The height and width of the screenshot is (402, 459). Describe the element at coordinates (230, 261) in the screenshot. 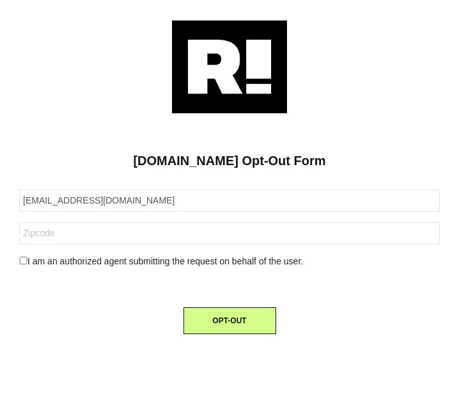

I see `div: I am an authorized agent submitting the request on behalf of the user.` at that location.